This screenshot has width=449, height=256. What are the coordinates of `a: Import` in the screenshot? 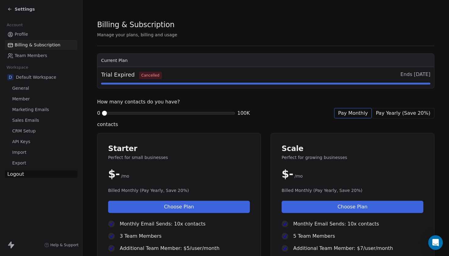 It's located at (41, 153).